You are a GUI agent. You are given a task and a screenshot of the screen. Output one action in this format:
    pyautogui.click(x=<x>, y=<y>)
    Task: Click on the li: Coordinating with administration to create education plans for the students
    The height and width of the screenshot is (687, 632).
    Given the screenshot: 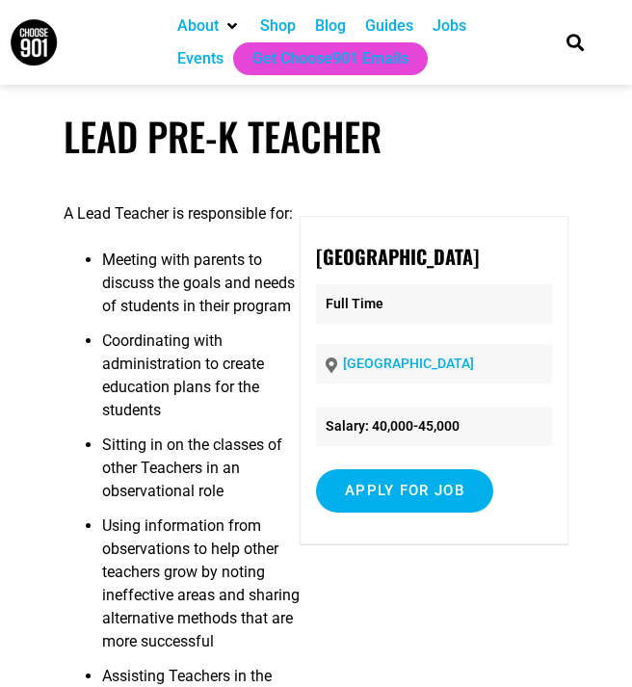 What is the action you would take?
    pyautogui.click(x=201, y=382)
    